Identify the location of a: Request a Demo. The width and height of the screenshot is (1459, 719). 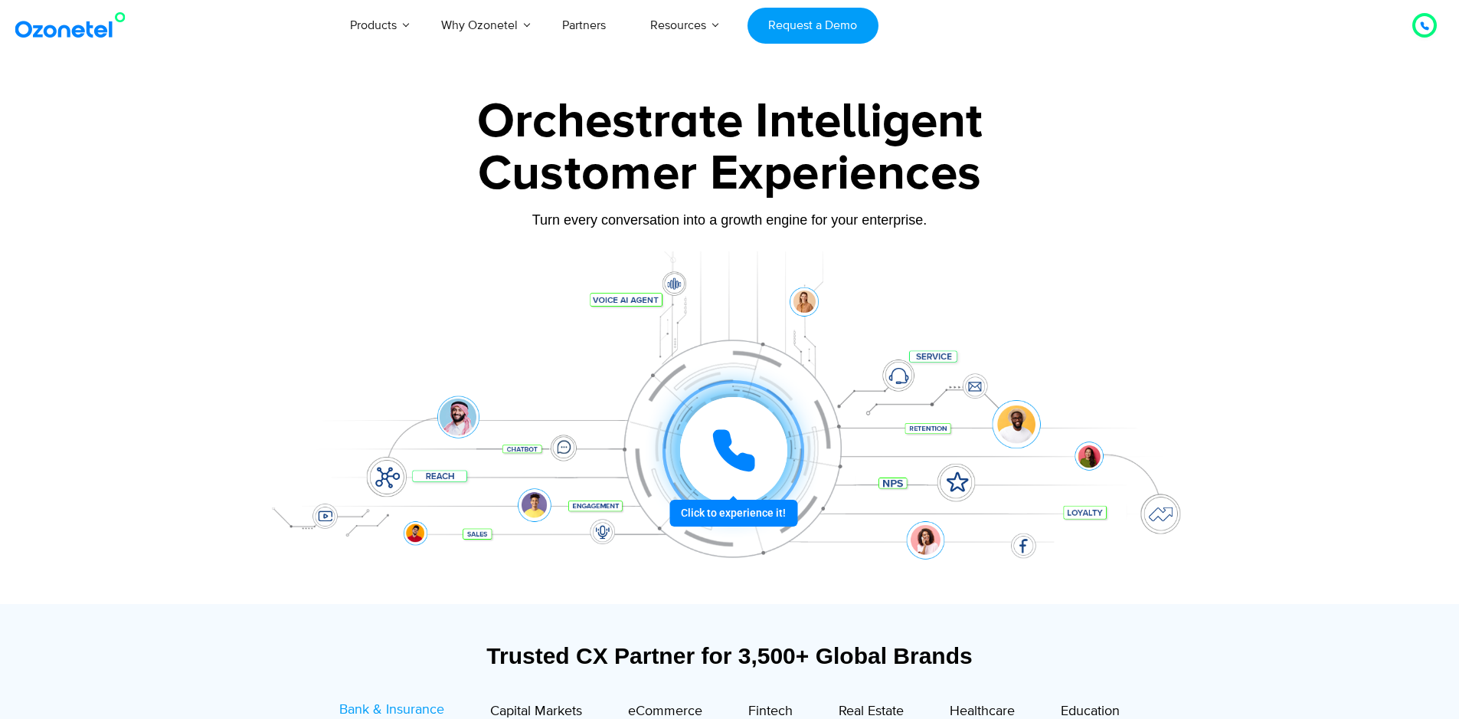
(813, 25).